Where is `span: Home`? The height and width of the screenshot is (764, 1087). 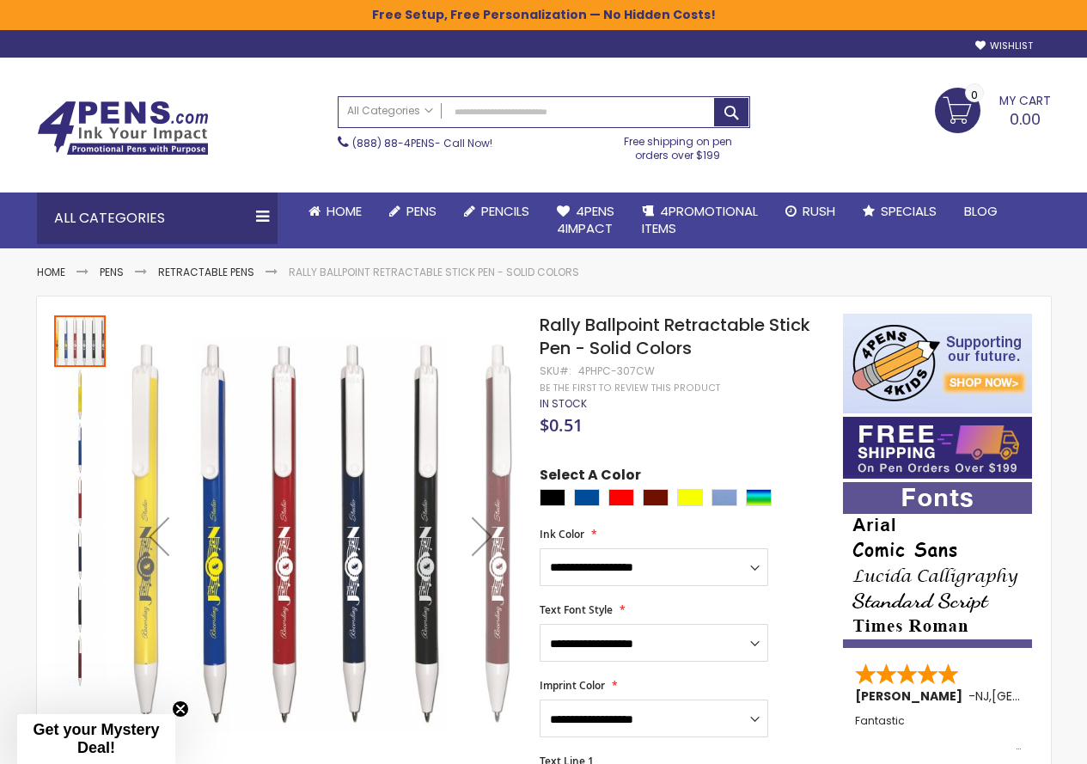
span: Home is located at coordinates (344, 211).